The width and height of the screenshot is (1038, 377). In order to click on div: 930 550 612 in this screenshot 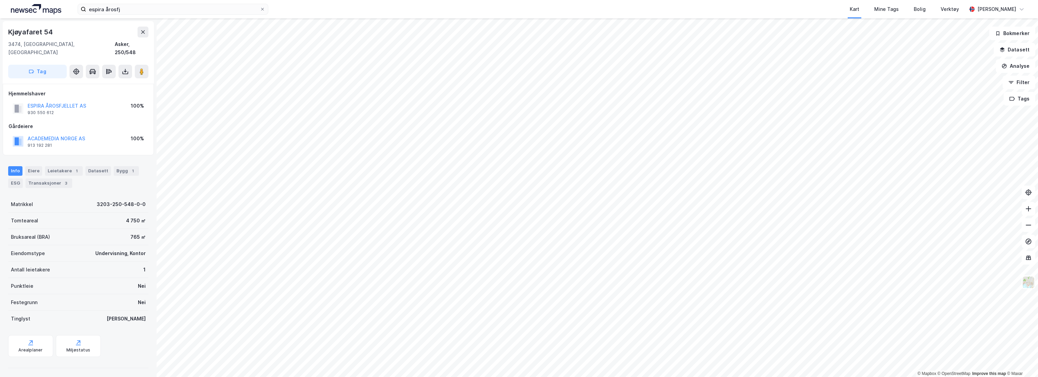, I will do `click(40, 113)`.